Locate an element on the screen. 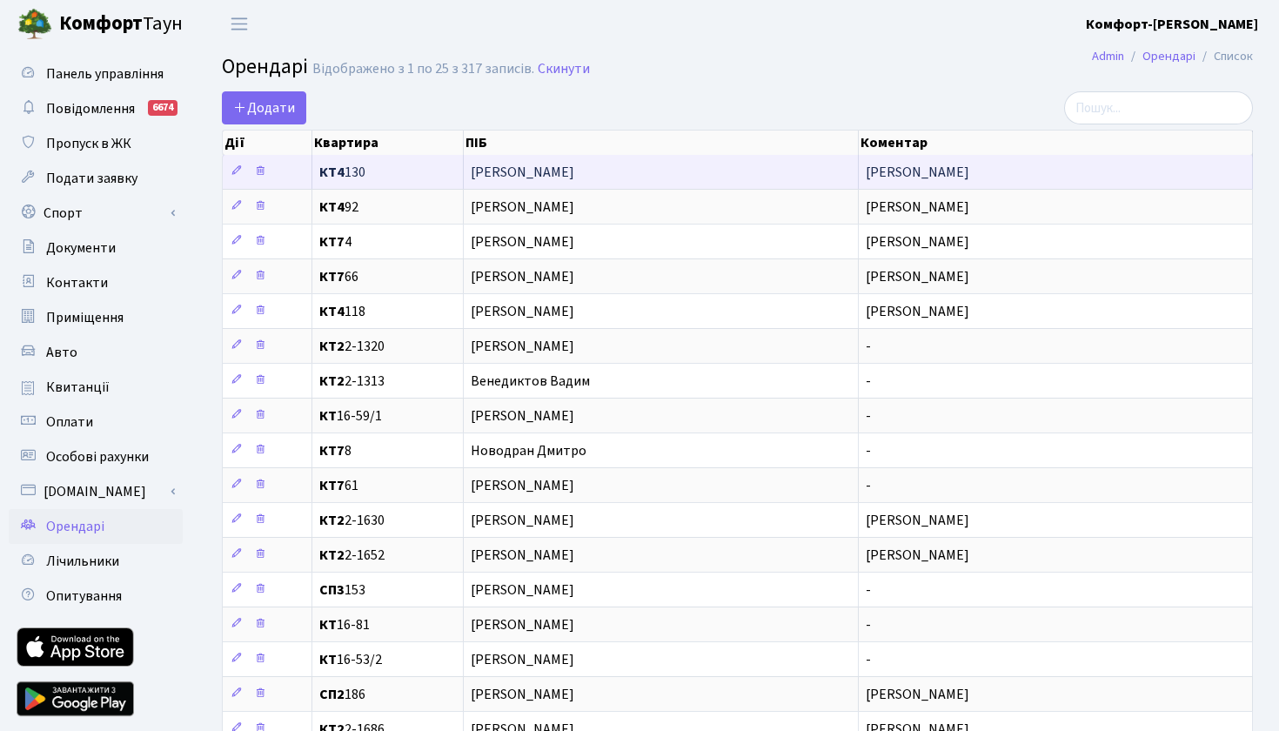  span: Додати is located at coordinates (264, 108).